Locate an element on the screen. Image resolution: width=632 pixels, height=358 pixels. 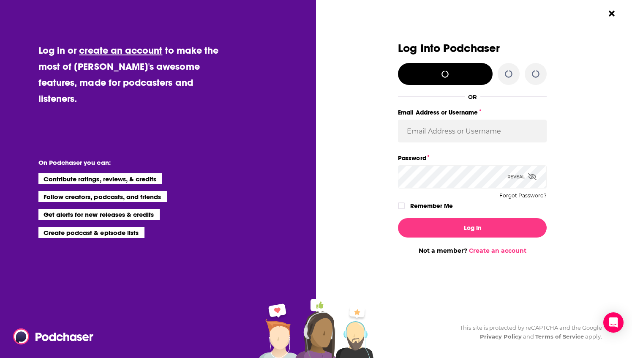
div: Open Intercom Messenger is located at coordinates (614, 322).